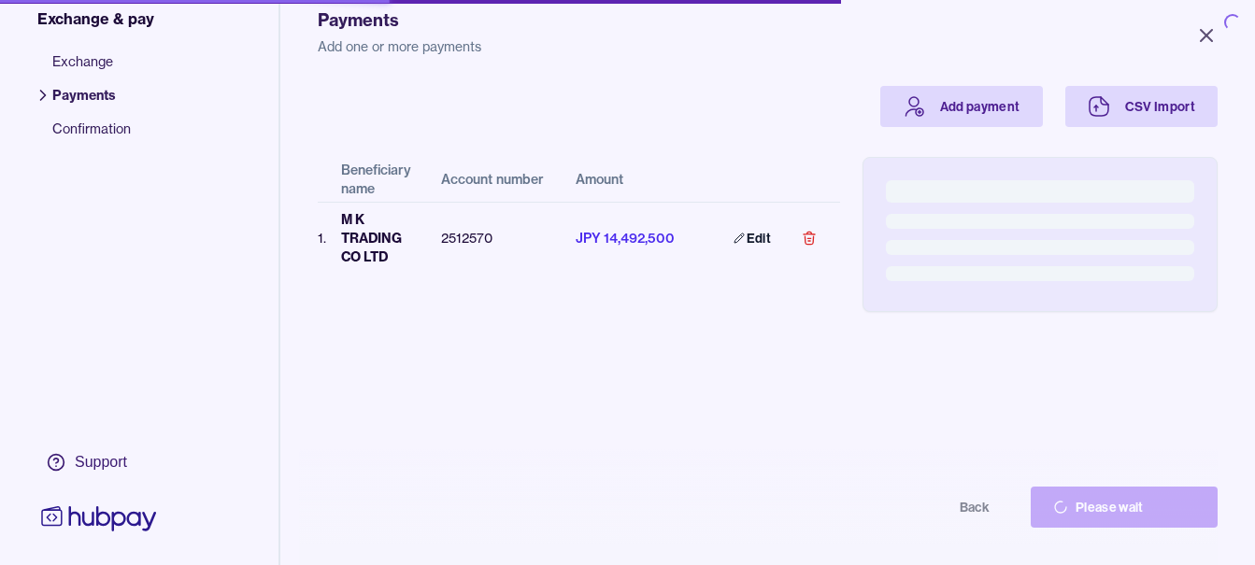 The height and width of the screenshot is (565, 1255). Describe the element at coordinates (376, 237) in the screenshot. I see `td: M K TRADING CO LTD` at that location.